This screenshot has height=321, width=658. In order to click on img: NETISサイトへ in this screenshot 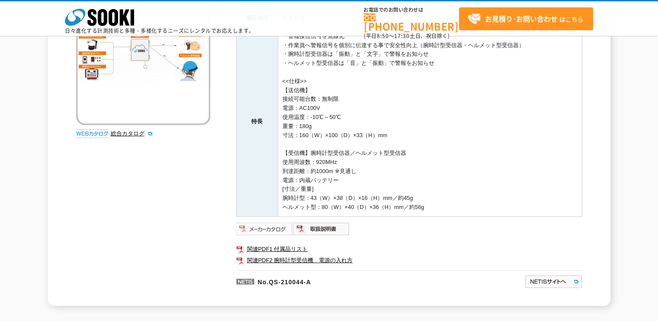, I will do `click(553, 281)`.